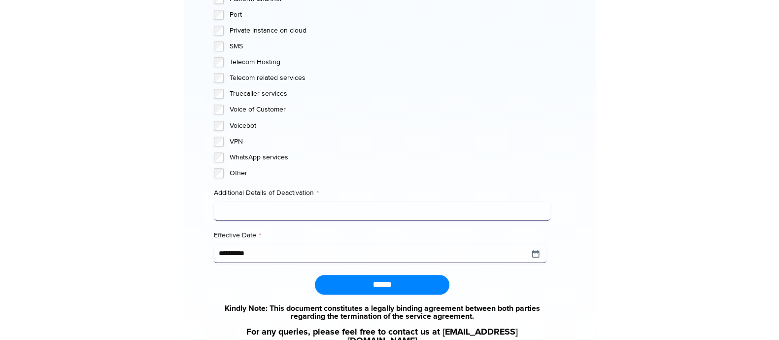 The image size is (779, 340). What do you see at coordinates (390, 157) in the screenshot?
I see `label: WhatsApp services` at bounding box center [390, 157].